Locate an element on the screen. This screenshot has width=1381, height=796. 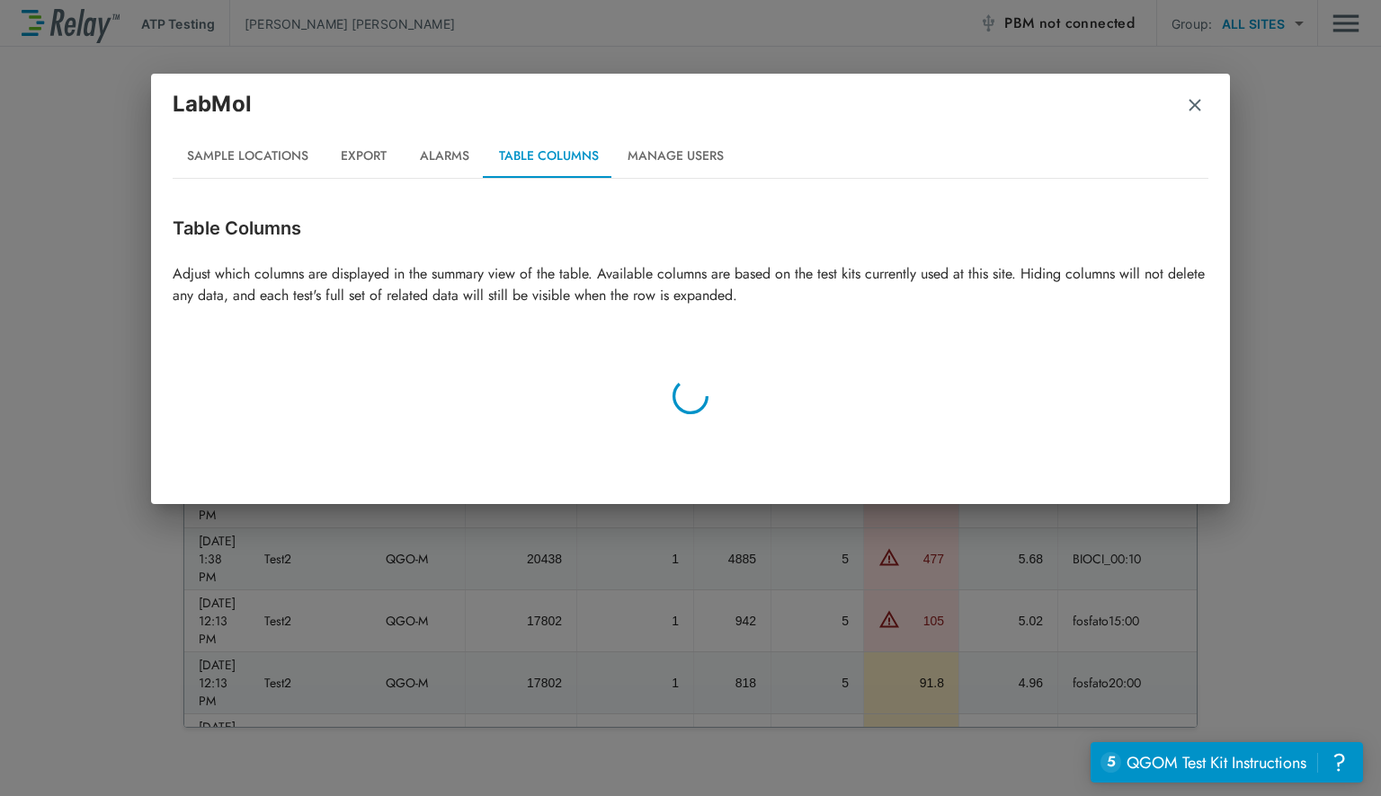
div: QGOM Test Kit Instructions is located at coordinates (126, 21).